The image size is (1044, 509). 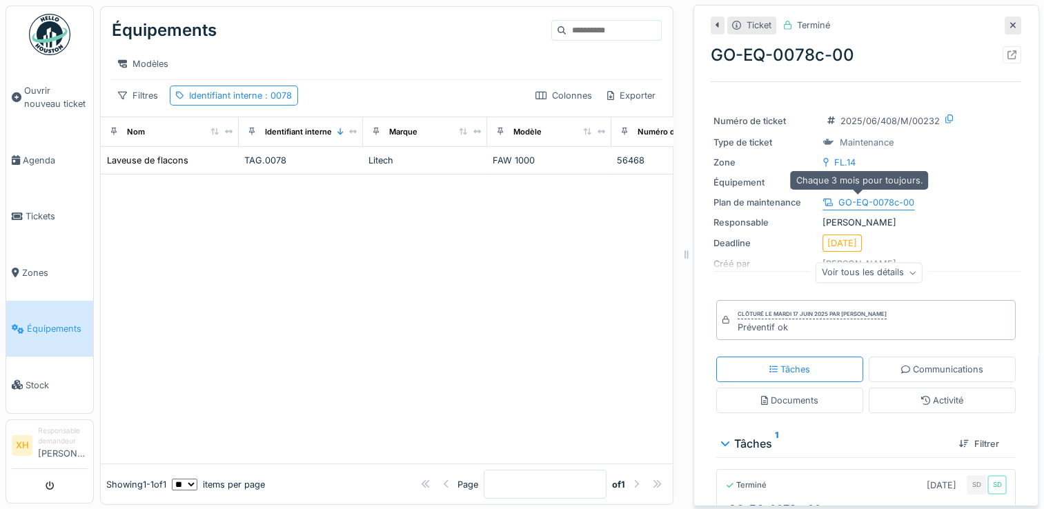 I want to click on div: Page, so click(x=468, y=485).